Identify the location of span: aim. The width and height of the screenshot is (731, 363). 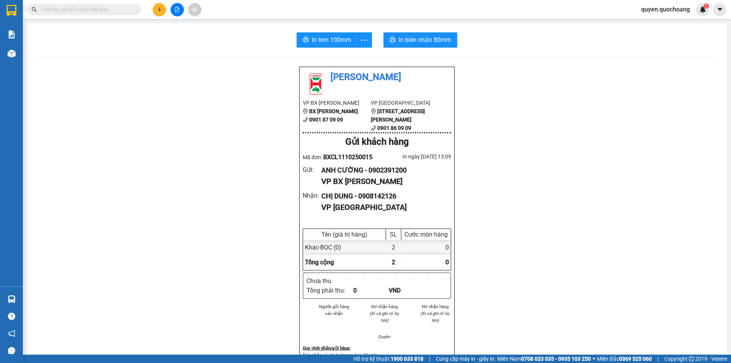
(195, 10).